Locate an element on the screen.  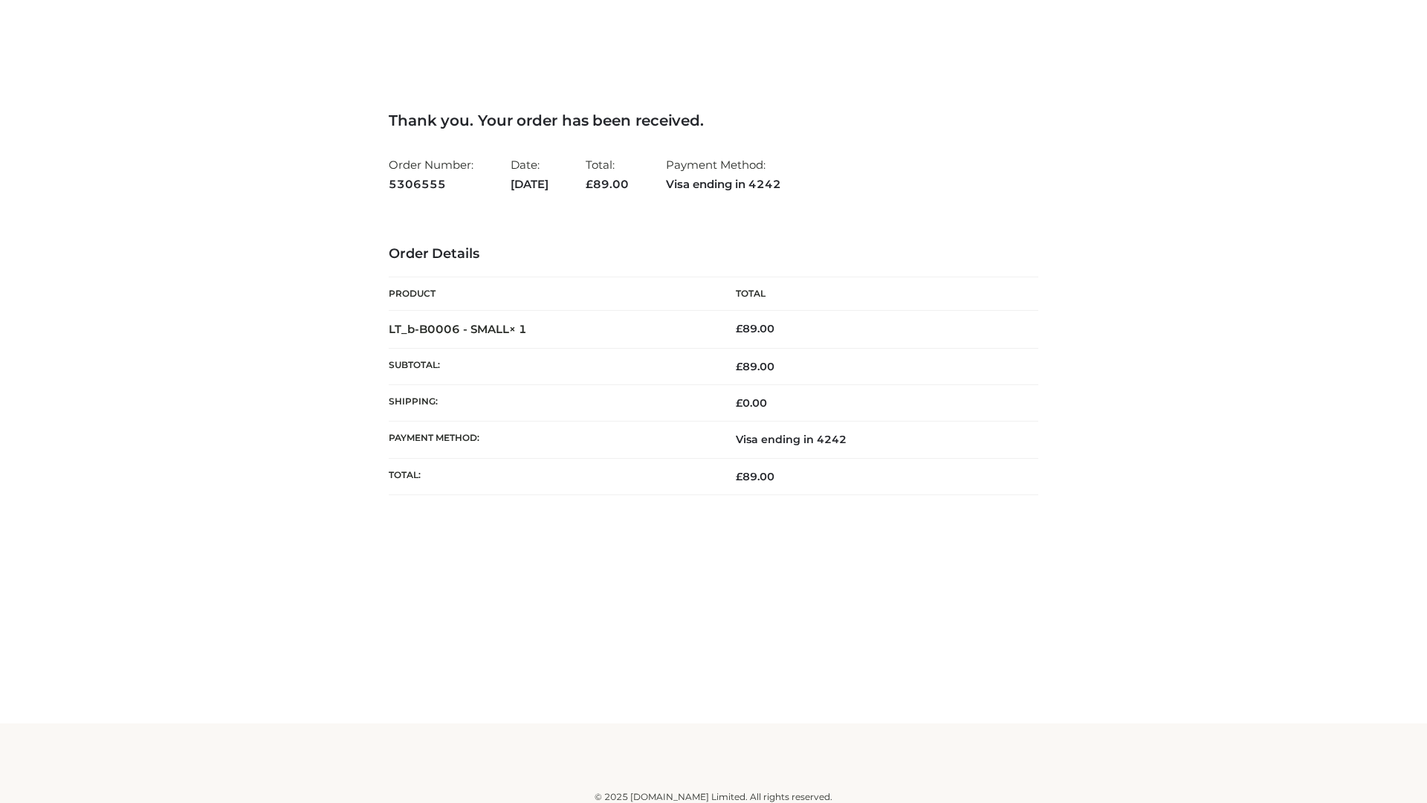
strong: LT_b-B0006 - SMALL is located at coordinates (458, 329).